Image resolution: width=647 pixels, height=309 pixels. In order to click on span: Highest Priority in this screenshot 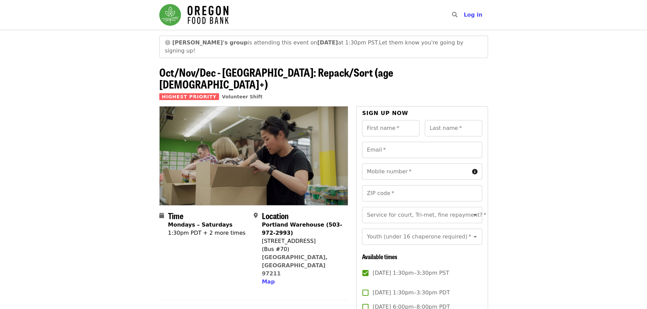, I will do `click(189, 97)`.